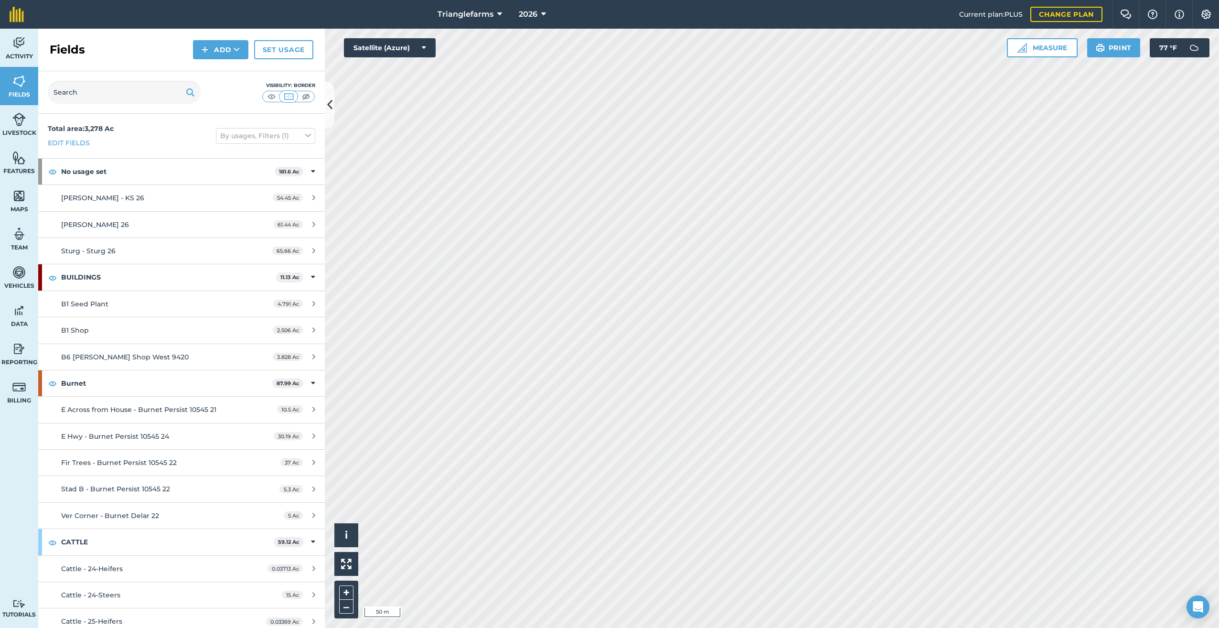 The height and width of the screenshot is (628, 1219). Describe the element at coordinates (1066, 14) in the screenshot. I see `a: Change plan` at that location.